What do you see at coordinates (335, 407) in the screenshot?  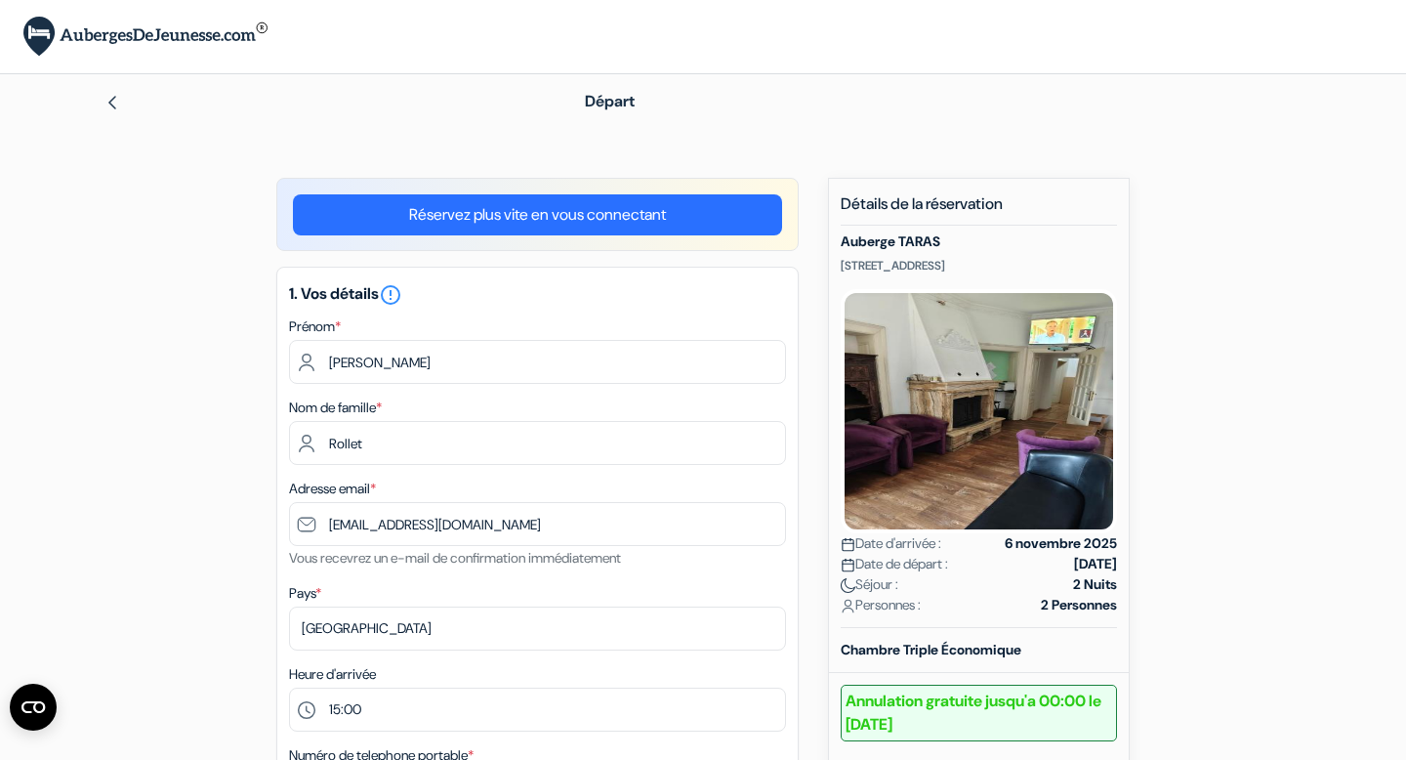 I see `label: Nom de famille` at bounding box center [335, 407].